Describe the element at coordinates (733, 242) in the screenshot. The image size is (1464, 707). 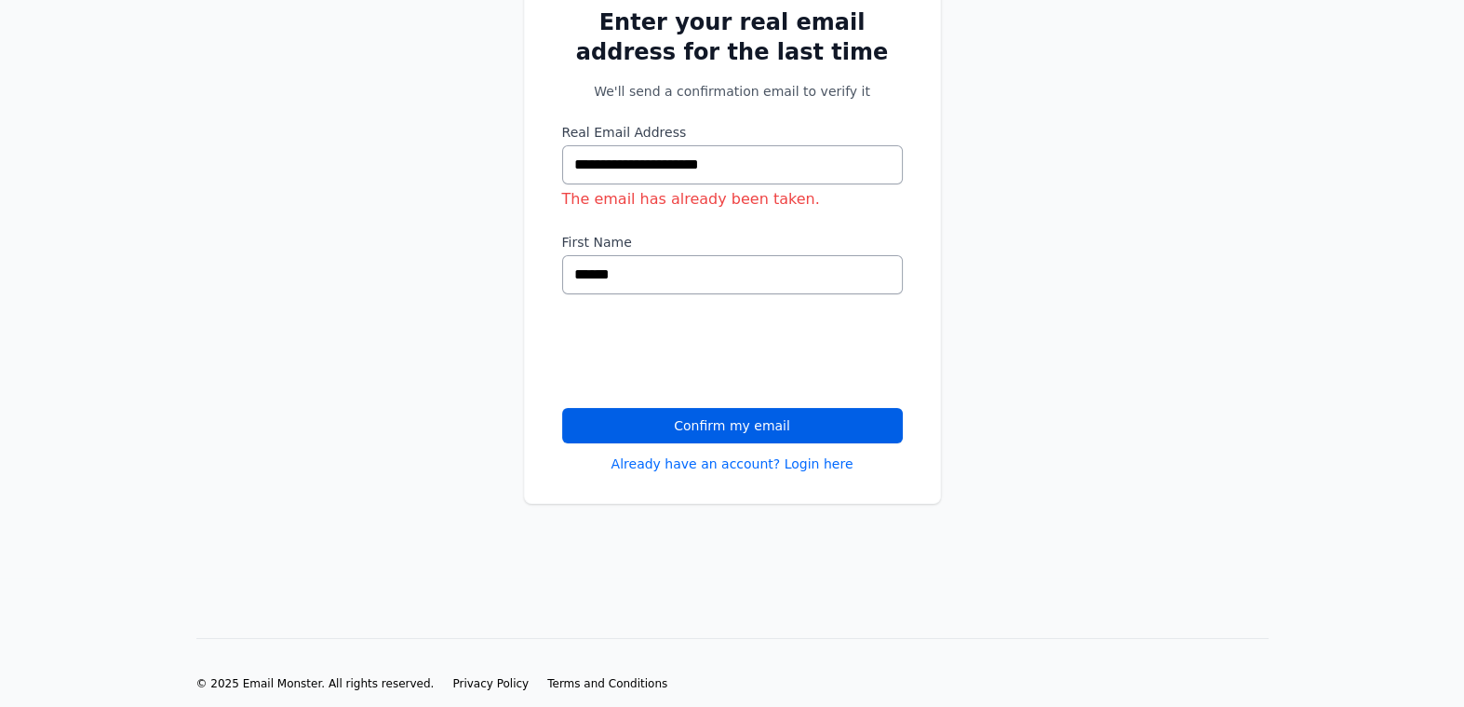
I see `label: First Name` at that location.